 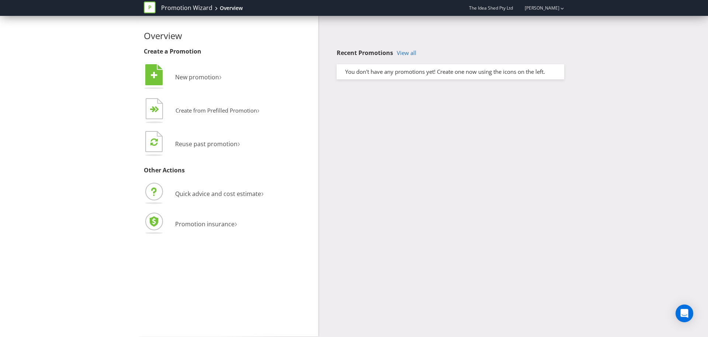 What do you see at coordinates (450, 72) in the screenshot?
I see `div: You don't have any promotions yet! Create one now using the icons on the left.` at bounding box center [450, 72].